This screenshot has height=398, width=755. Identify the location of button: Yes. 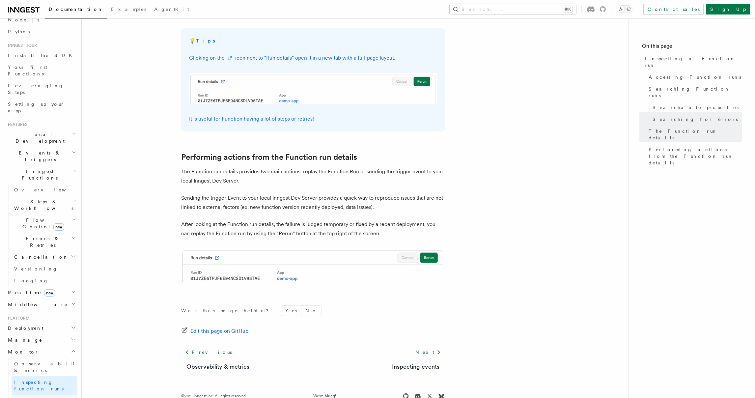
(291, 311).